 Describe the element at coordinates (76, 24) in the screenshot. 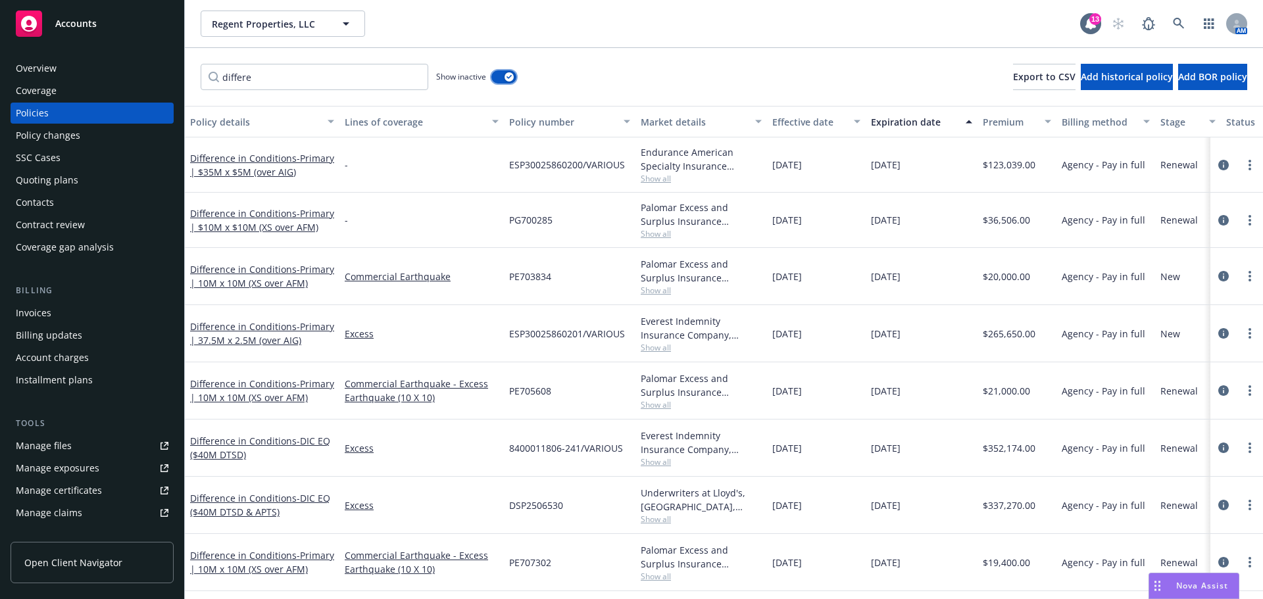

I see `span: Accounts` at that location.